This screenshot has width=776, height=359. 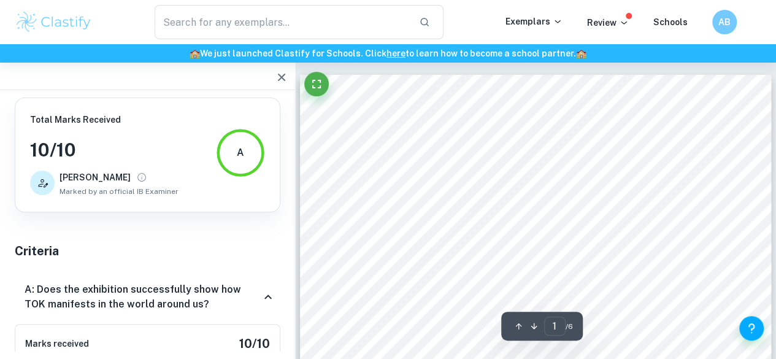 I want to click on span: knowledge?, so click(x=381, y=159).